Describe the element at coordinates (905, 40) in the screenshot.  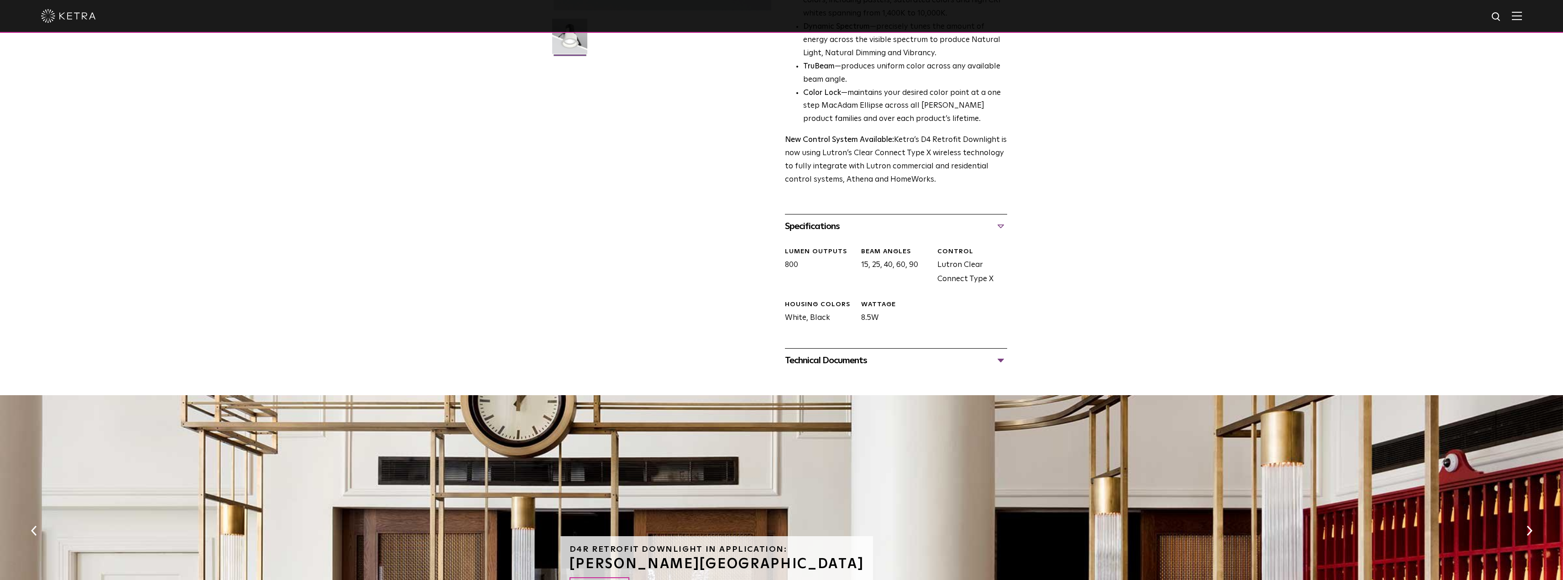
I see `li: —precisely tunes the amount of energy across the visible spectrum to produce Natural Light, Natur...` at that location.